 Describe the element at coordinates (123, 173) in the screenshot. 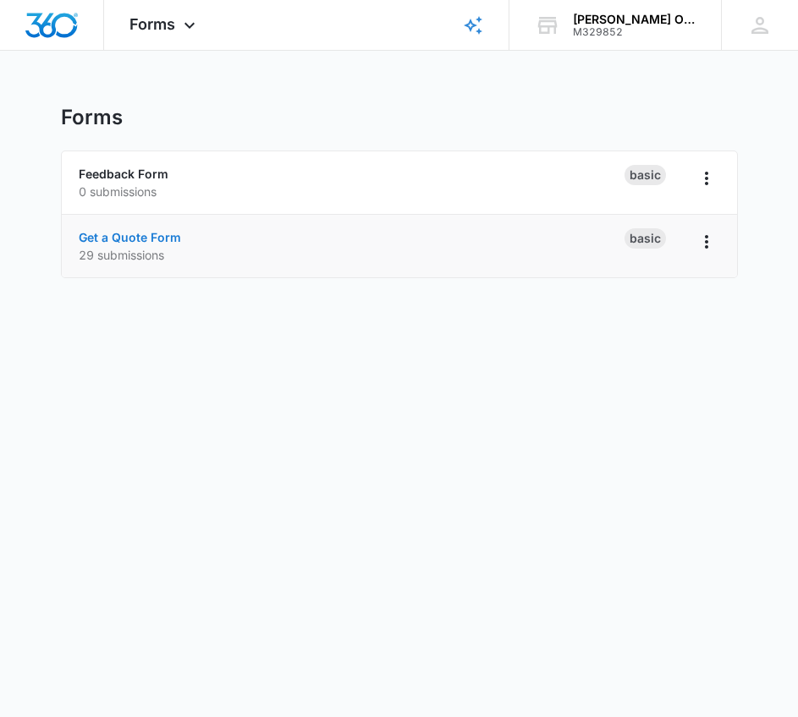

I see `a: Feedback Form` at that location.